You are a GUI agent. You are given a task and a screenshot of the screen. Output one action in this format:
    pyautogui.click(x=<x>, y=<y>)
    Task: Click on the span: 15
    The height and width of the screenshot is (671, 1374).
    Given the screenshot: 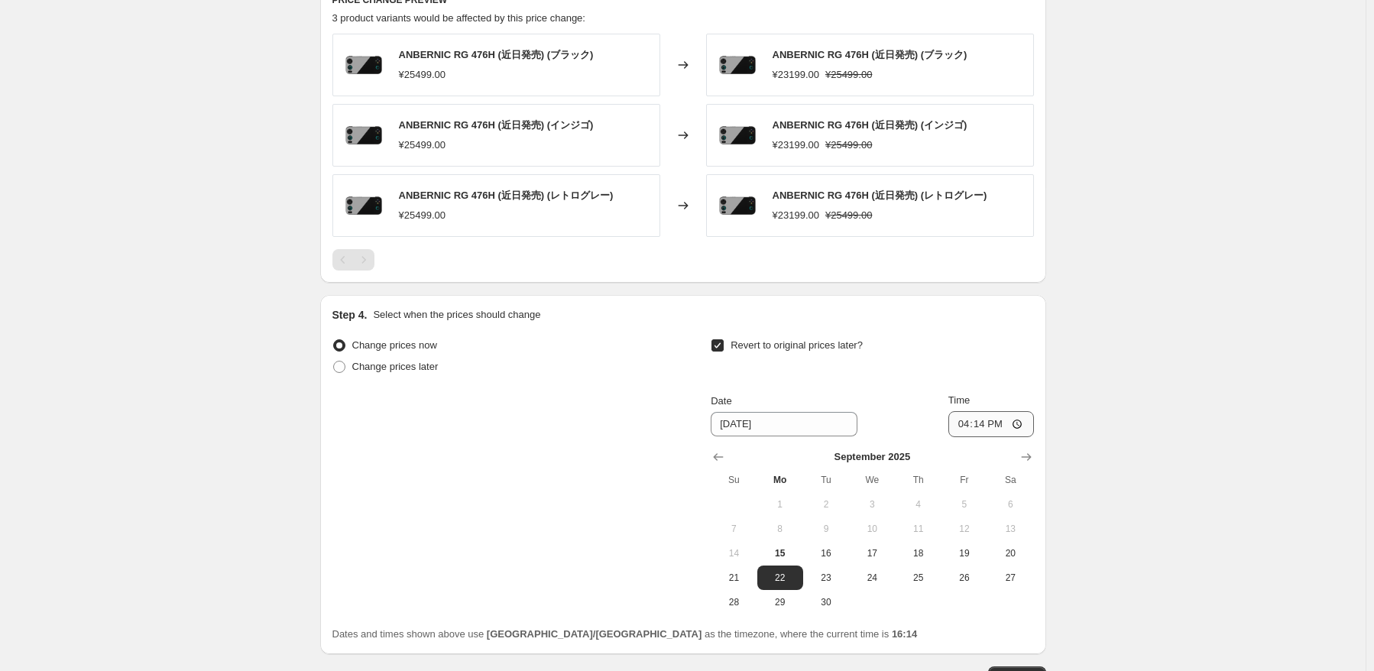 What is the action you would take?
    pyautogui.click(x=780, y=553)
    